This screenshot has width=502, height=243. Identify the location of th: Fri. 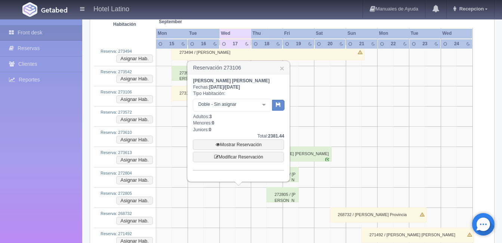
(298, 33).